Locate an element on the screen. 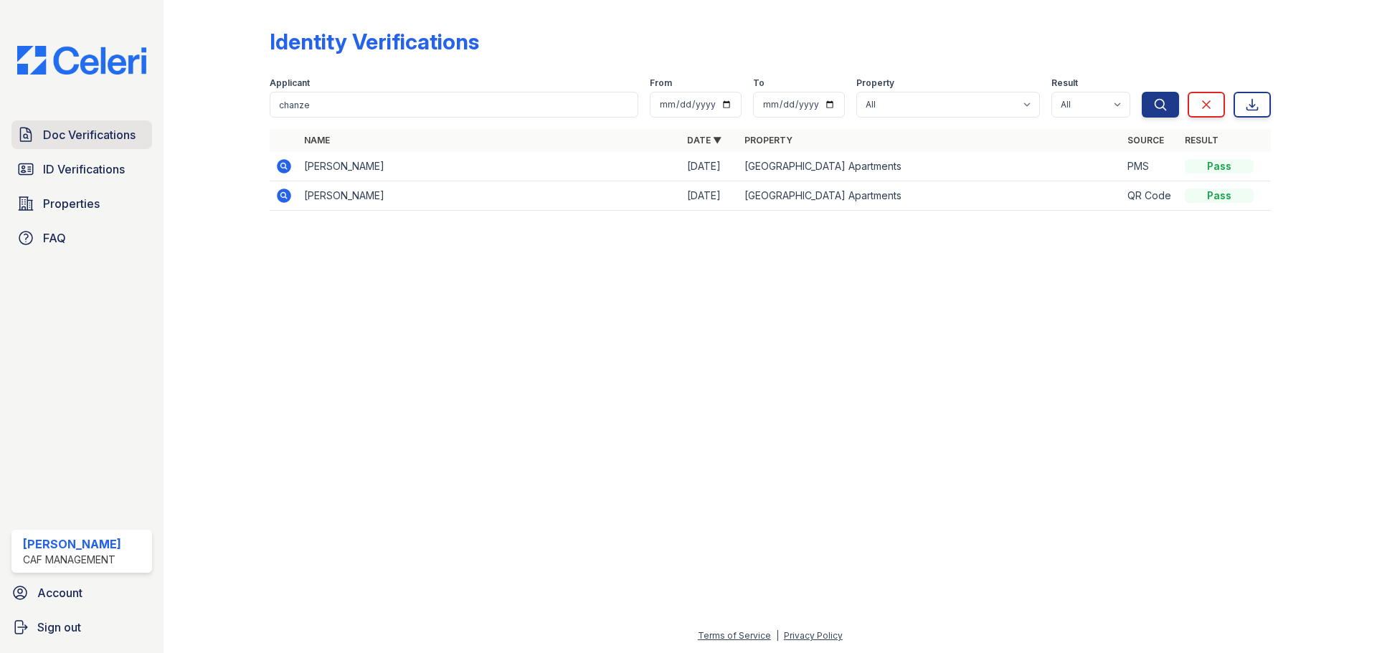  span: Sign out is located at coordinates (59, 627).